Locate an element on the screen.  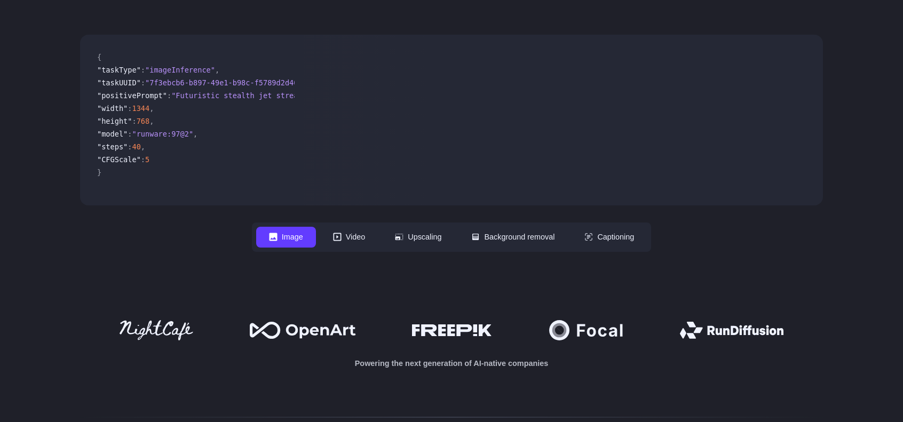
span: "7f3ebcb6-b897-49e1-b98c-f5789d2d40d7" is located at coordinates (228, 83).